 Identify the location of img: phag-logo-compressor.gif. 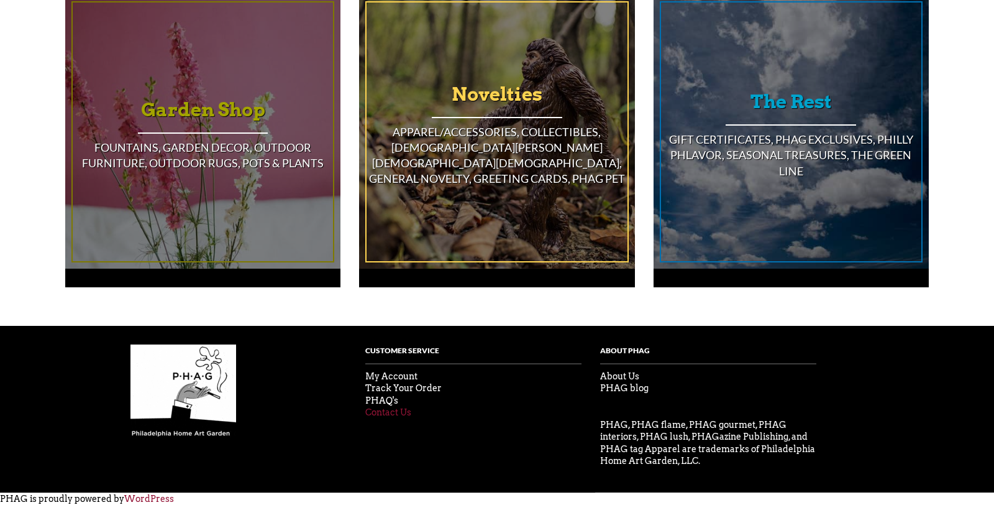
(183, 391).